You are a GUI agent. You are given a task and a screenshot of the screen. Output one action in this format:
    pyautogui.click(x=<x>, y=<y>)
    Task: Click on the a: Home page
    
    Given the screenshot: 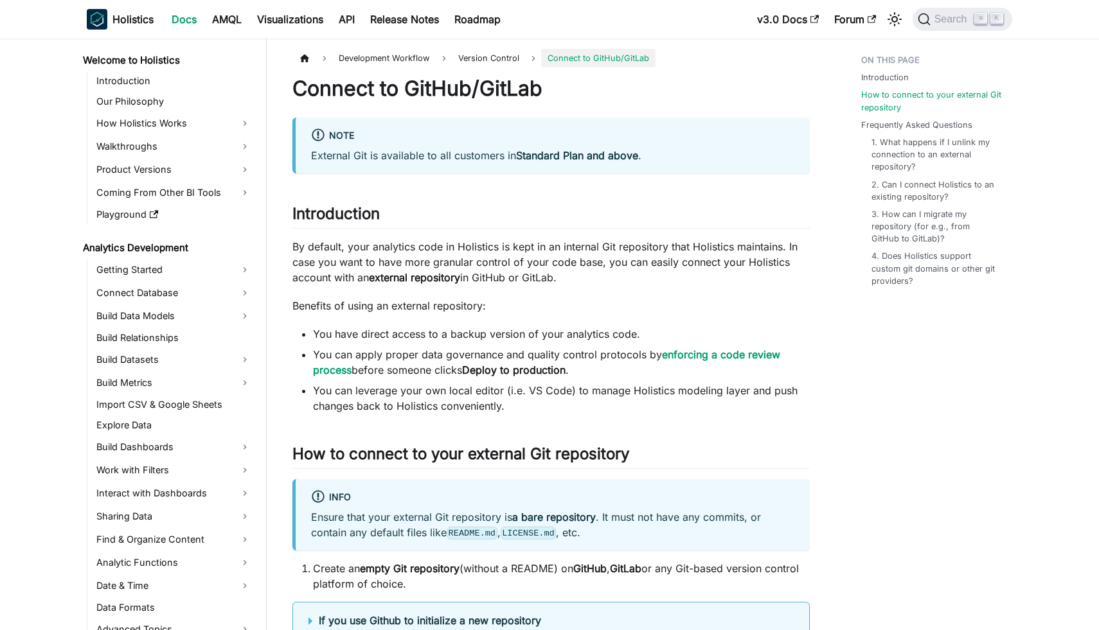 What is the action you would take?
    pyautogui.click(x=305, y=58)
    